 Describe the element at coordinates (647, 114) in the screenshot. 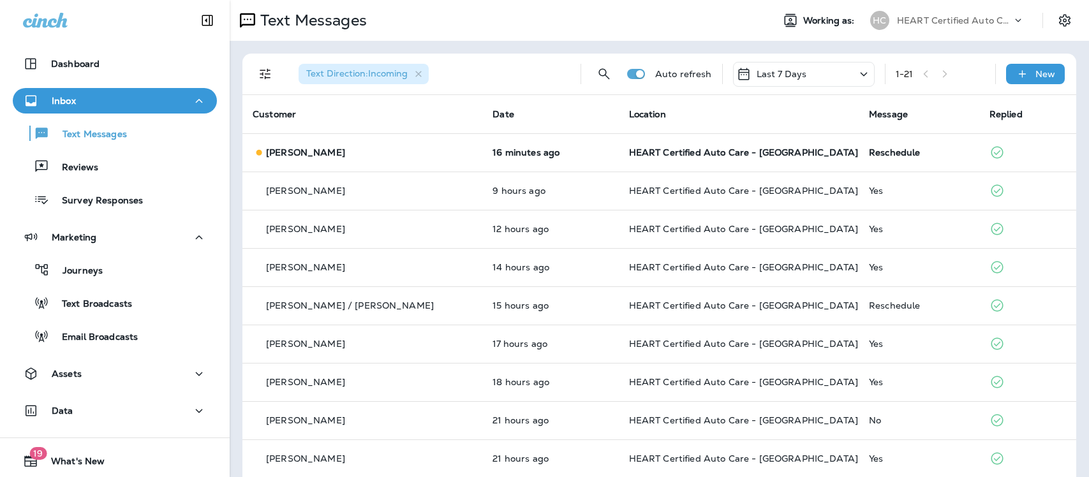

I see `span: Location` at that location.